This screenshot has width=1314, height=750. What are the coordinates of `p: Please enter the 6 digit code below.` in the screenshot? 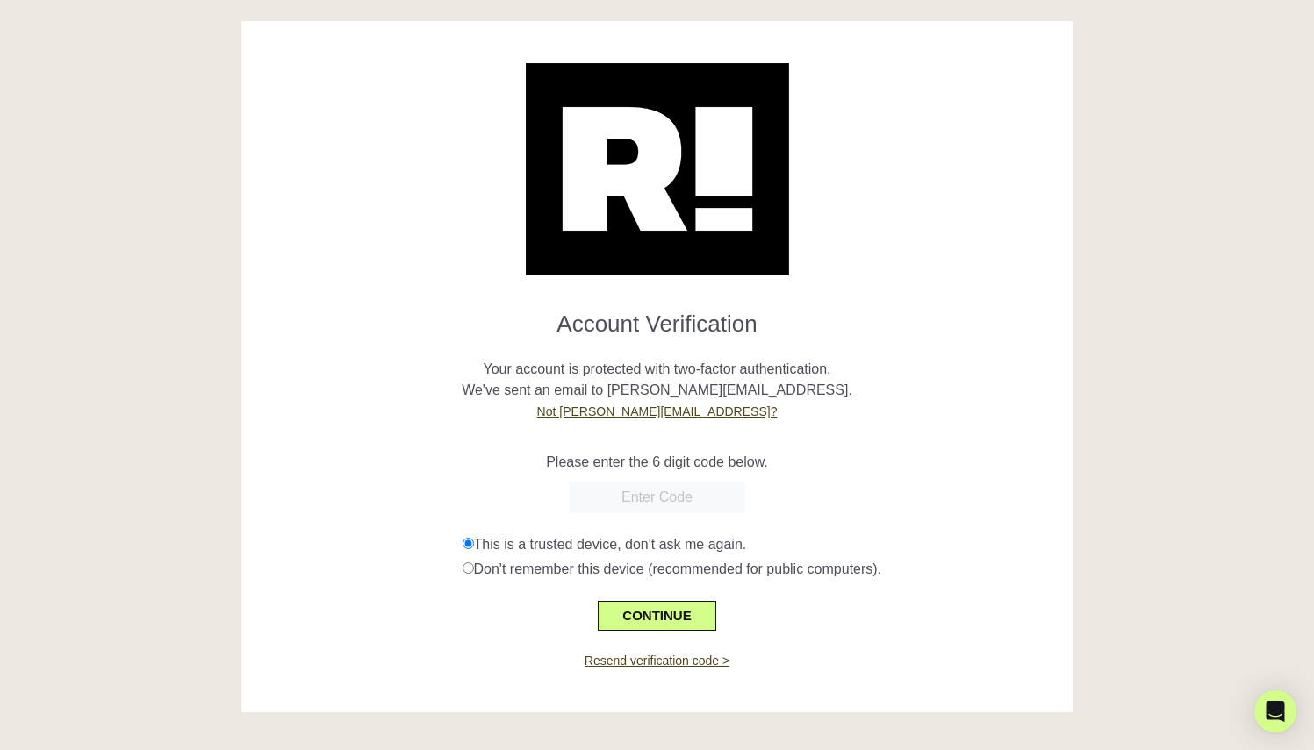 It's located at (657, 462).